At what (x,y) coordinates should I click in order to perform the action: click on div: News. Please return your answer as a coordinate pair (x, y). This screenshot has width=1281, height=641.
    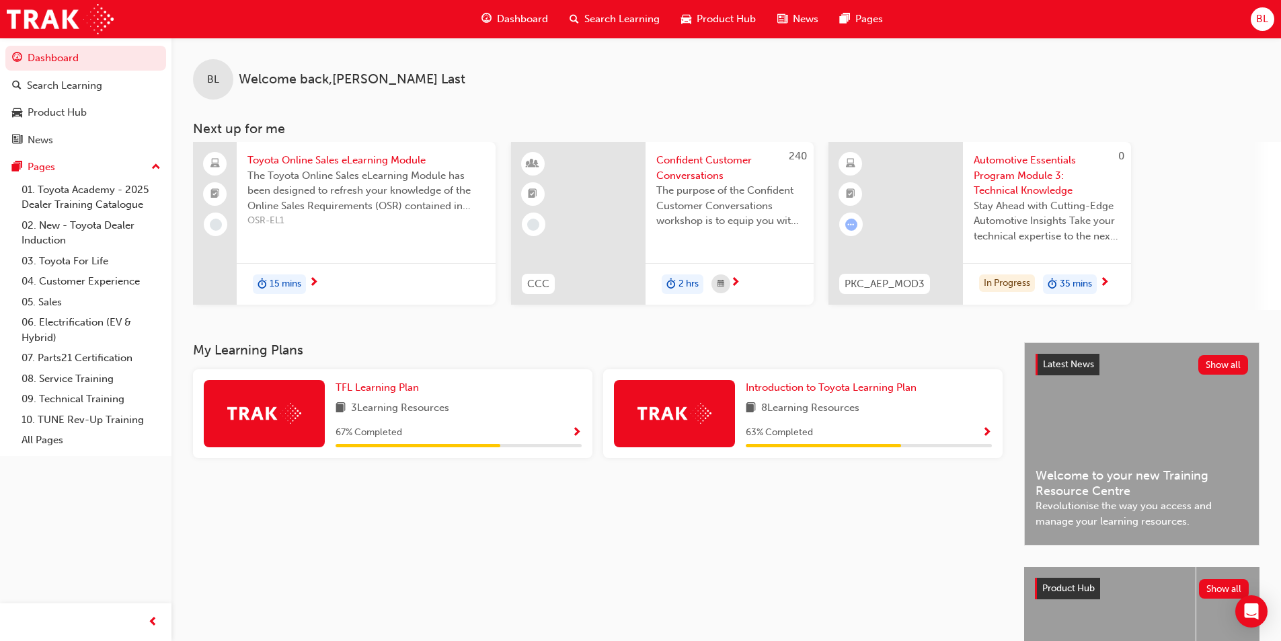
    Looking at the image, I should click on (40, 140).